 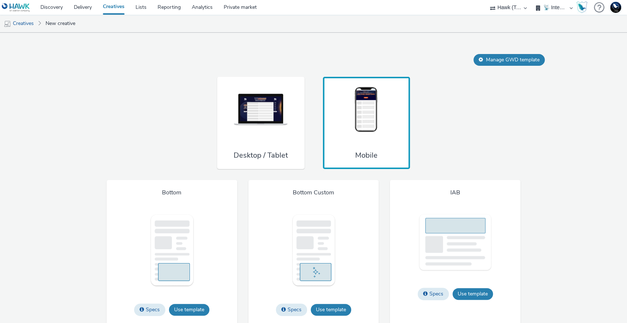 I want to click on a: New creative, so click(x=60, y=24).